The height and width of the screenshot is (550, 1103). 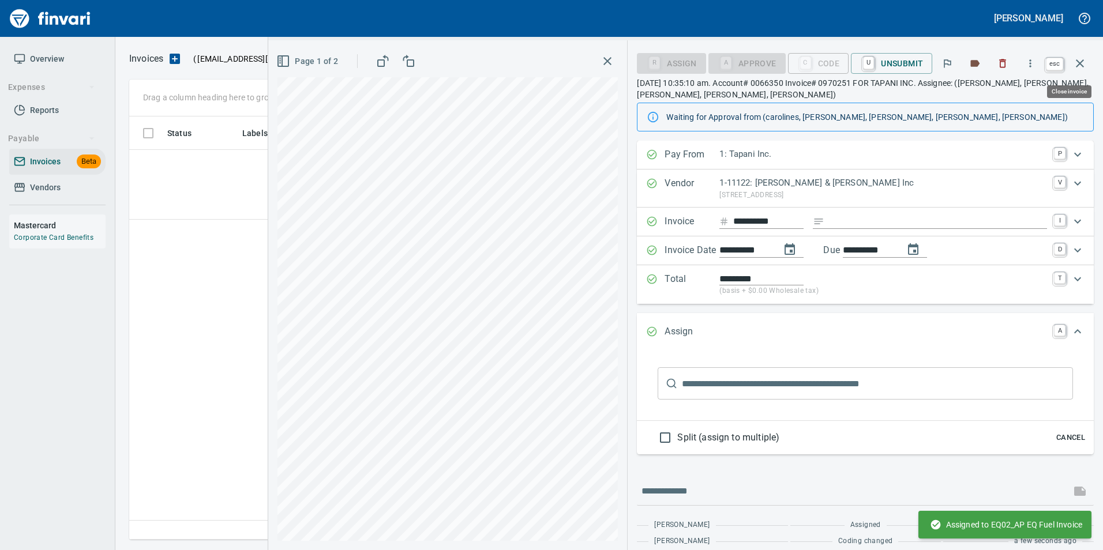 What do you see at coordinates (146, 59) in the screenshot?
I see `nav: breadcrumb` at bounding box center [146, 59].